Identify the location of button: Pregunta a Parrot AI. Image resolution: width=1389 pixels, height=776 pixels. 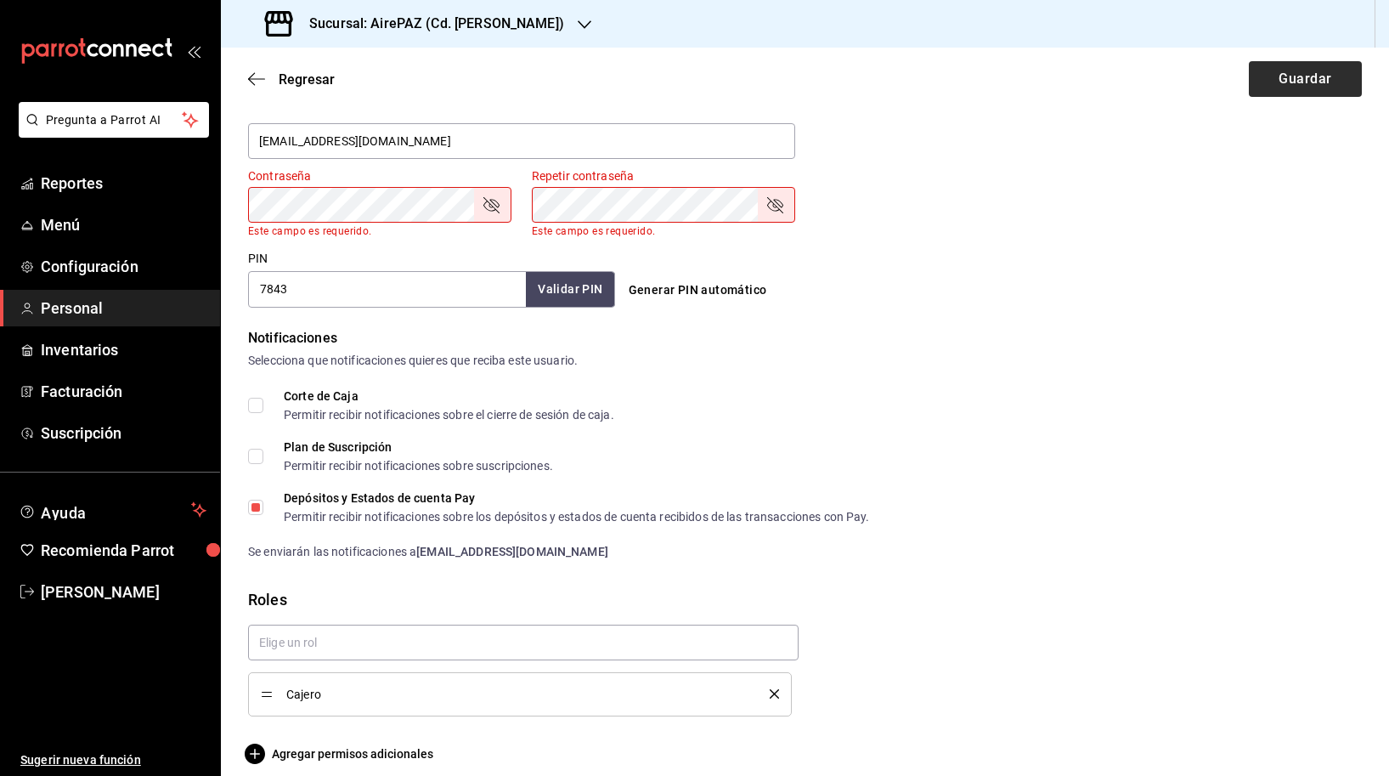
(114, 120).